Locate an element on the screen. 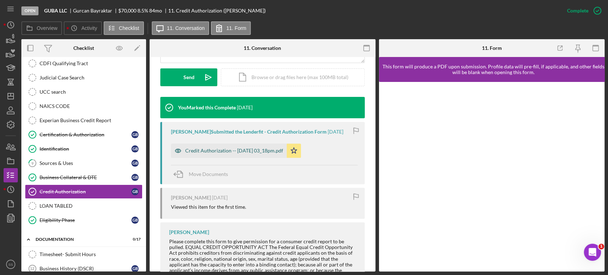 This screenshot has height=275, width=608. button: 11. Form is located at coordinates (231, 28).